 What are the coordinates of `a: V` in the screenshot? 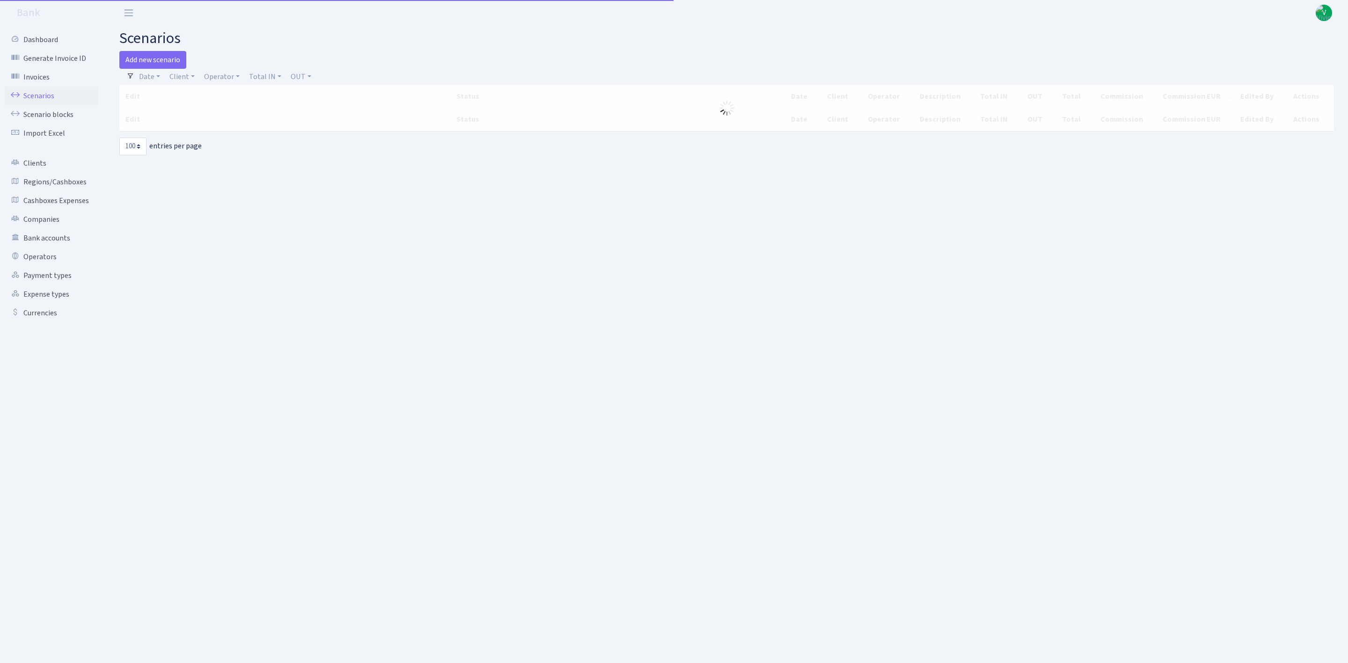 It's located at (1324, 13).